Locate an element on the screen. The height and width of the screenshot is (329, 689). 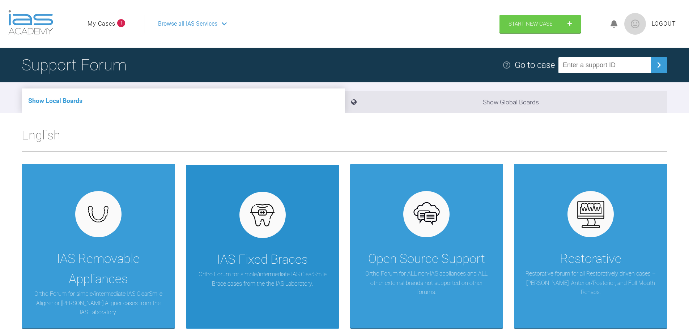
img: logo-light.3e3ef733.png is located at coordinates (31, 22).